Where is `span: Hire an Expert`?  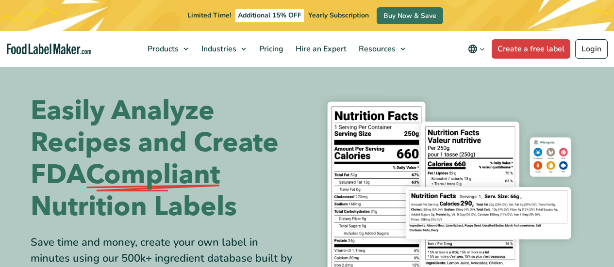
span: Hire an Expert is located at coordinates (320, 49).